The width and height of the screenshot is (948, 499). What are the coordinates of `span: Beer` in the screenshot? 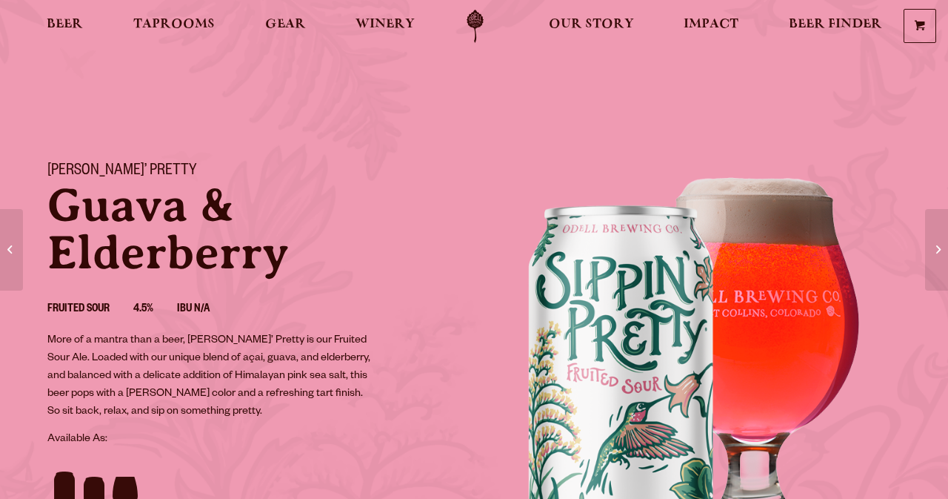 It's located at (64, 24).